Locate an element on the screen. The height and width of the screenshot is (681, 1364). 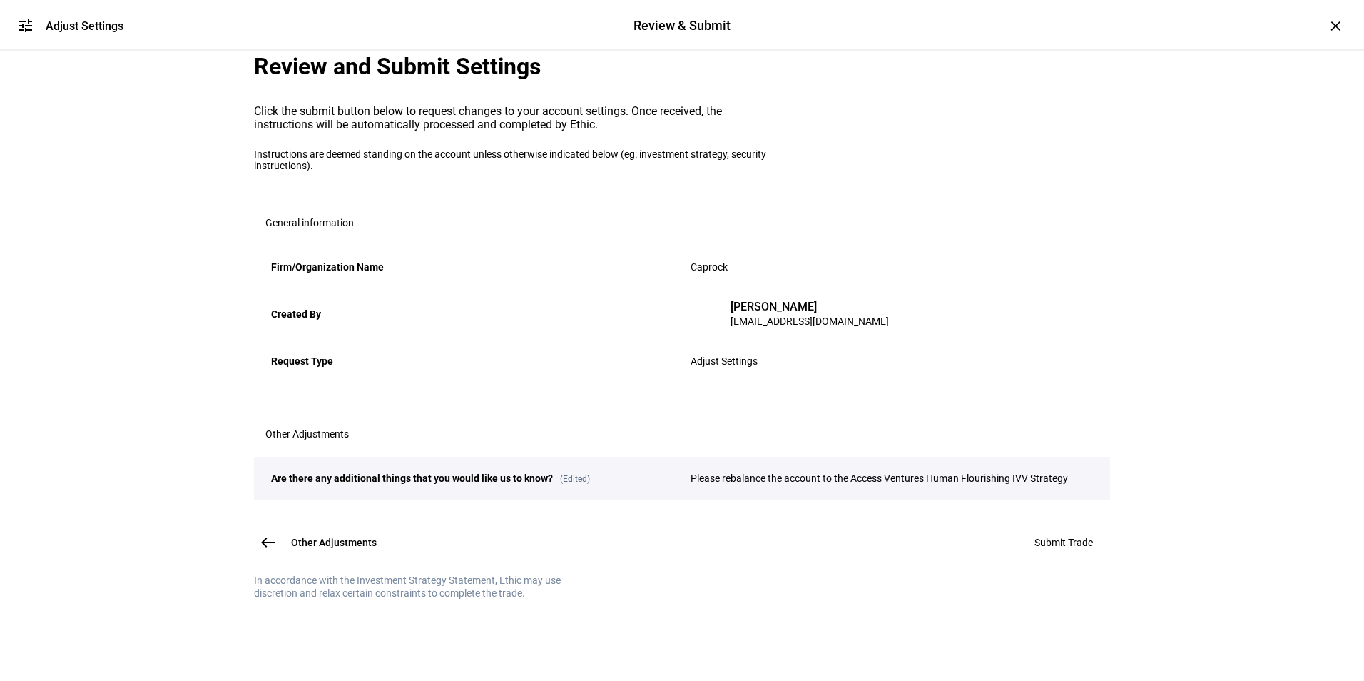
h3: General information is located at coordinates (310, 223).